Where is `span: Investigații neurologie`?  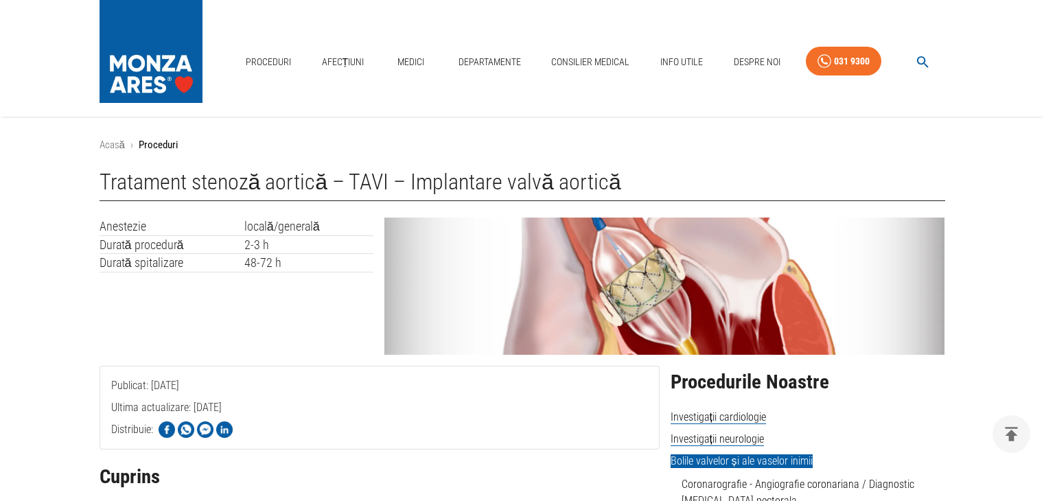
span: Investigații neurologie is located at coordinates (717, 439).